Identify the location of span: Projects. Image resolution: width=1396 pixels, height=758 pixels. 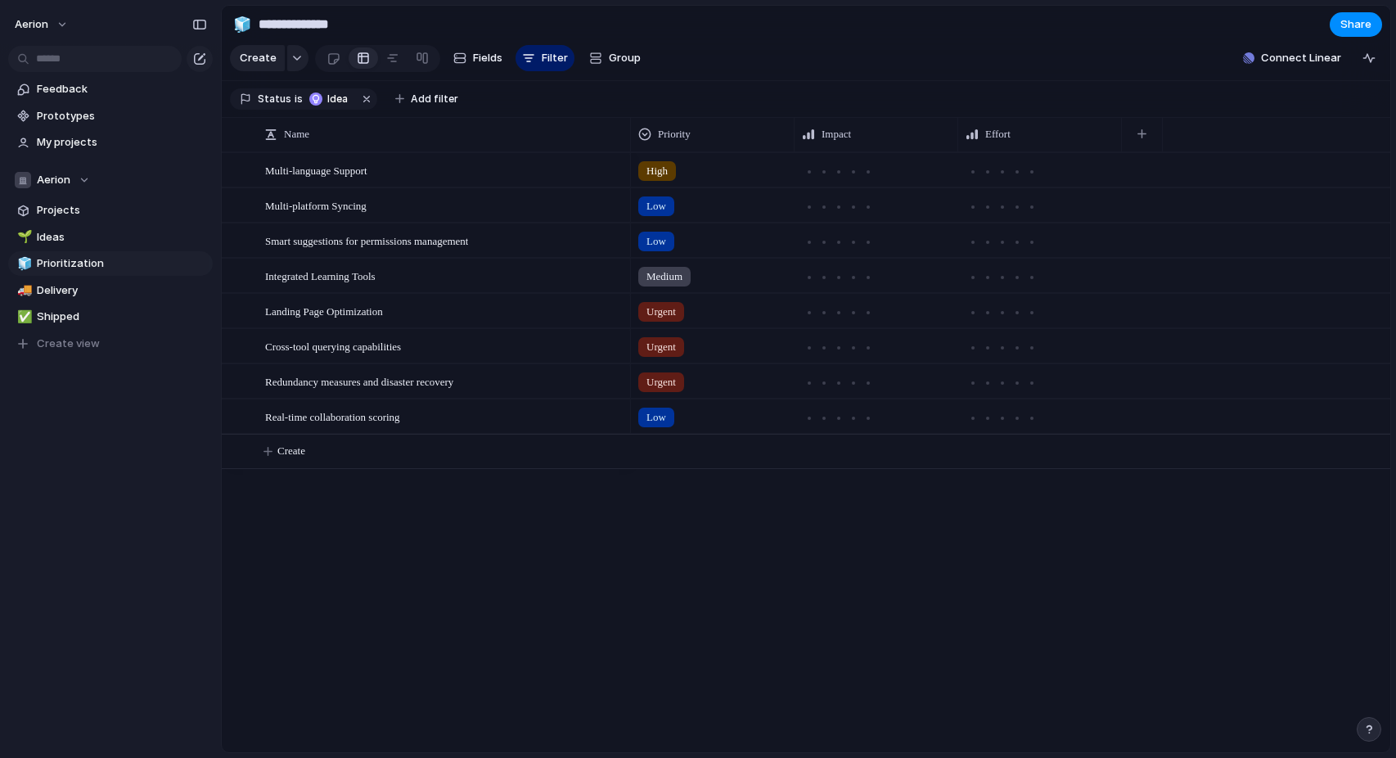
(122, 210).